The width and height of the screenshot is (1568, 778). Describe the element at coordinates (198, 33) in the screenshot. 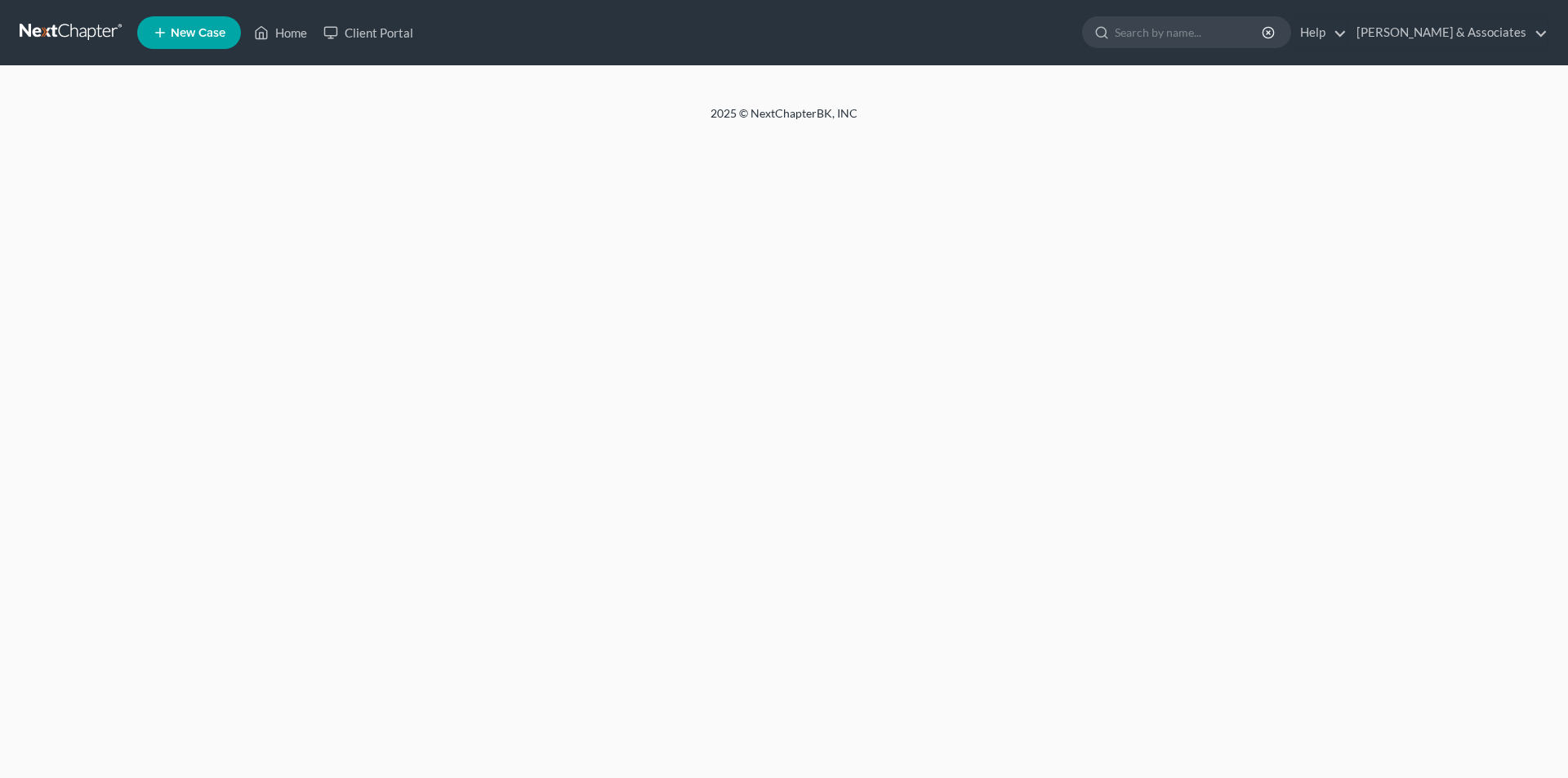

I see `span: New Case` at that location.